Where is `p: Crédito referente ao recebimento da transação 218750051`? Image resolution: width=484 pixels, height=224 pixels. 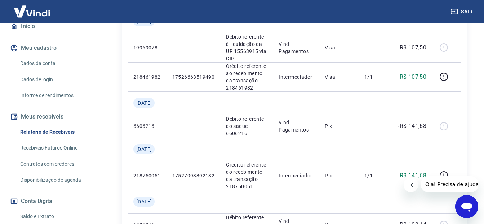 p: Crédito referente ao recebimento da transação 218750051 is located at coordinates (247, 175).